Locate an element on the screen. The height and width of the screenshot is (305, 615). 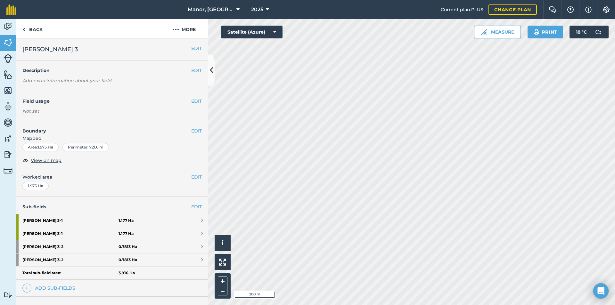
div: Area : 1.975 Ha is located at coordinates (40, 147).